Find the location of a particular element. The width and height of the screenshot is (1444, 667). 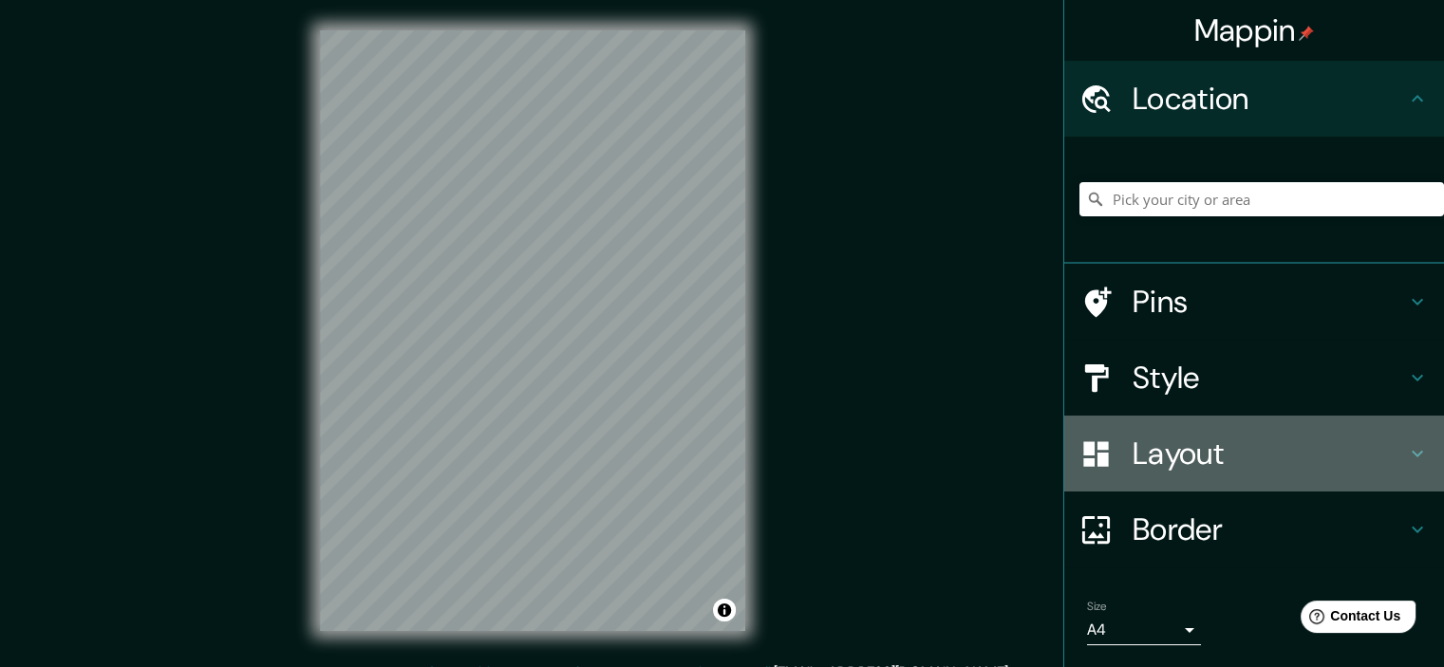

h4: Style is located at coordinates (1269, 378).